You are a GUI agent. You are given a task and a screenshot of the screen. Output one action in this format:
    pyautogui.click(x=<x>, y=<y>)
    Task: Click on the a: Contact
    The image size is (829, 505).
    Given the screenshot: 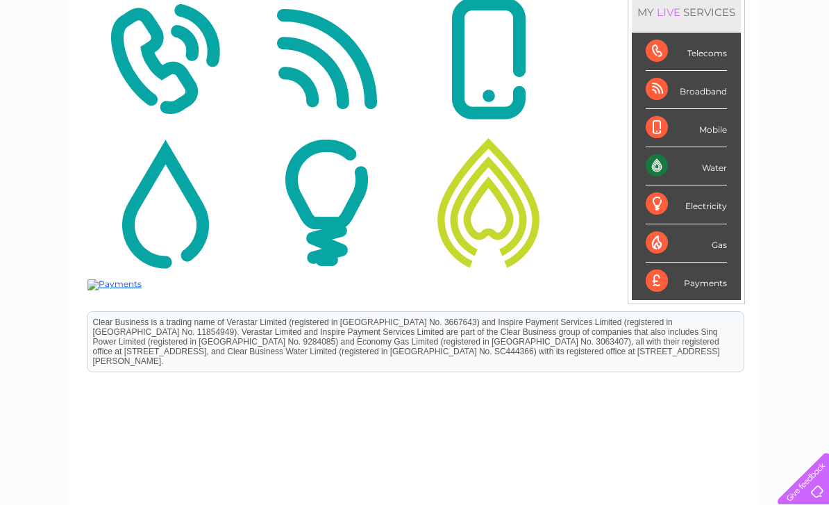 What is the action you would take?
    pyautogui.click(x=754, y=64)
    